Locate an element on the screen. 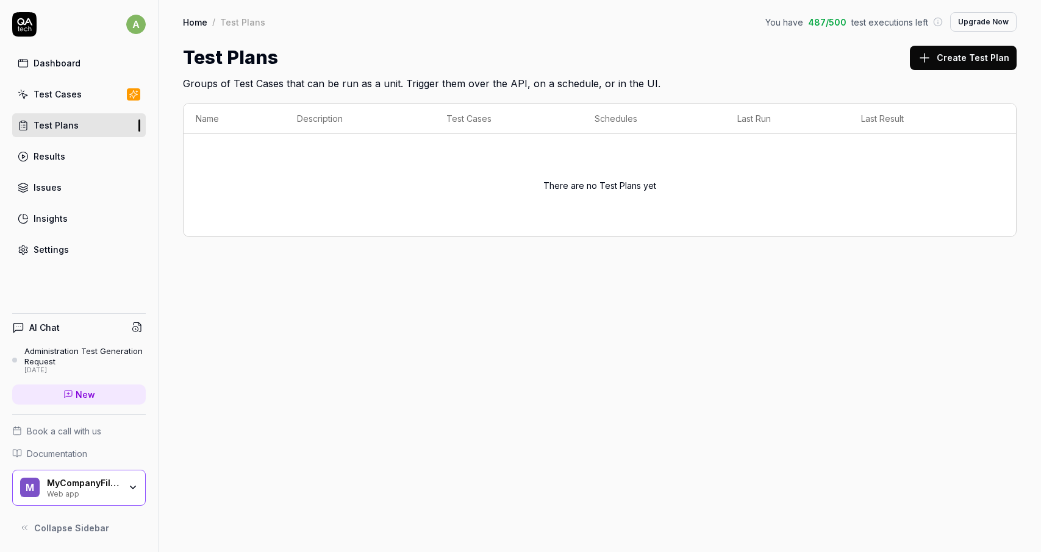 This screenshot has width=1041, height=552. span: Documentation is located at coordinates (57, 454).